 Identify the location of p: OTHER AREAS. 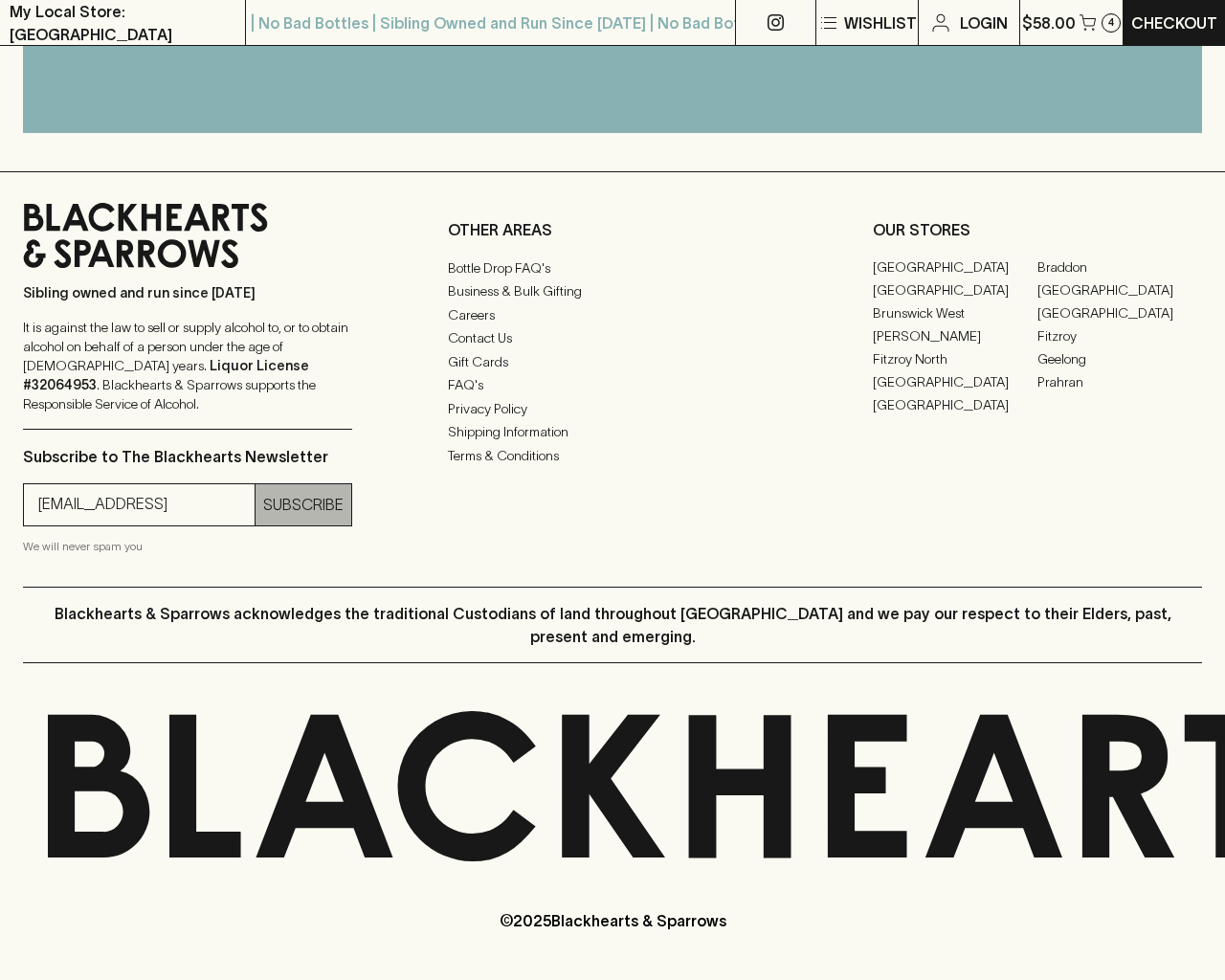
(612, 230).